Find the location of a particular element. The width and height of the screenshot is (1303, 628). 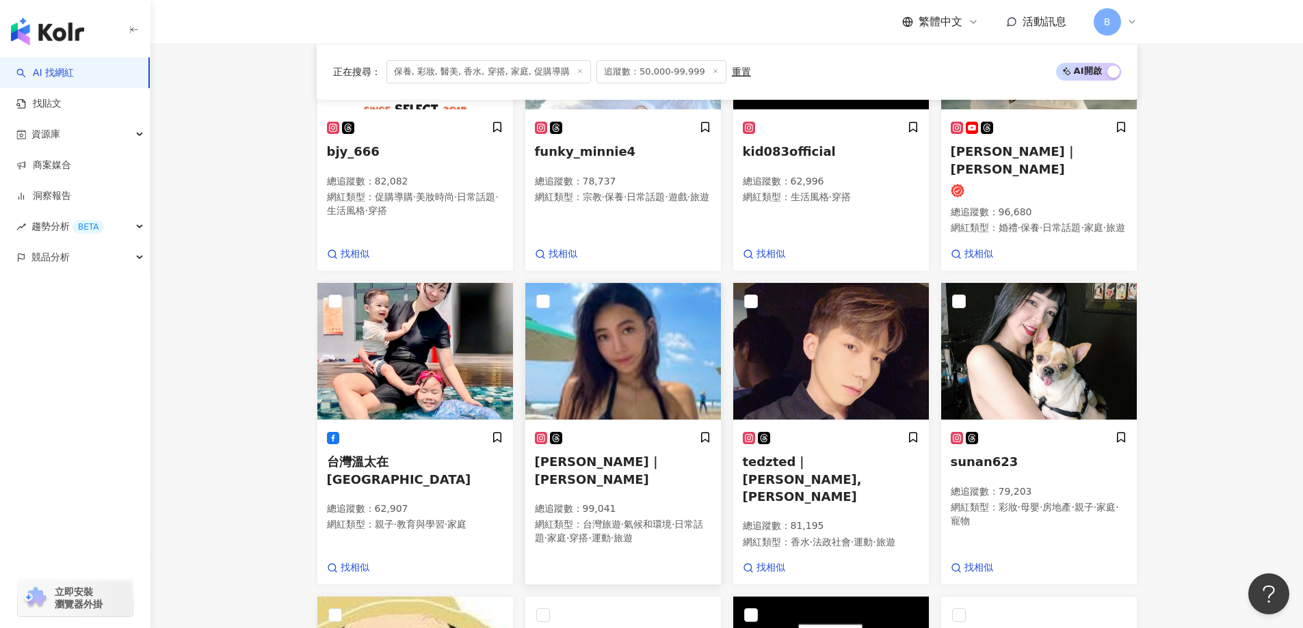

span: 宗教 is located at coordinates (592, 197).